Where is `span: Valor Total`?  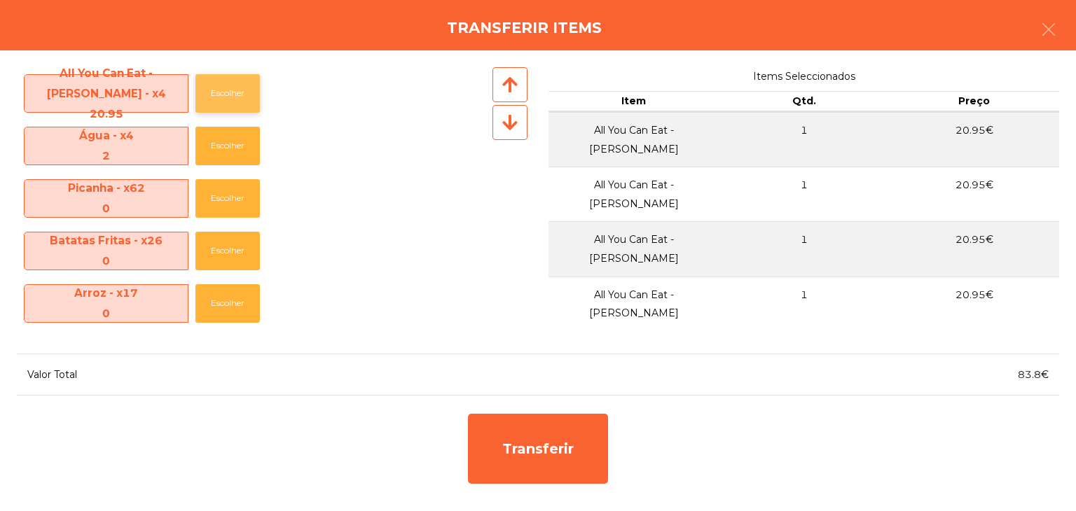
span: Valor Total is located at coordinates (52, 375).